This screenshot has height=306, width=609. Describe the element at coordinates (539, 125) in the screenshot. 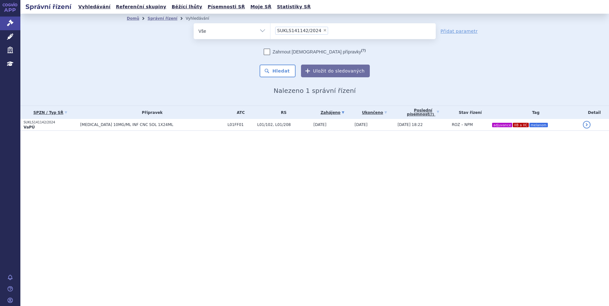

I see `i: melanom` at that location.